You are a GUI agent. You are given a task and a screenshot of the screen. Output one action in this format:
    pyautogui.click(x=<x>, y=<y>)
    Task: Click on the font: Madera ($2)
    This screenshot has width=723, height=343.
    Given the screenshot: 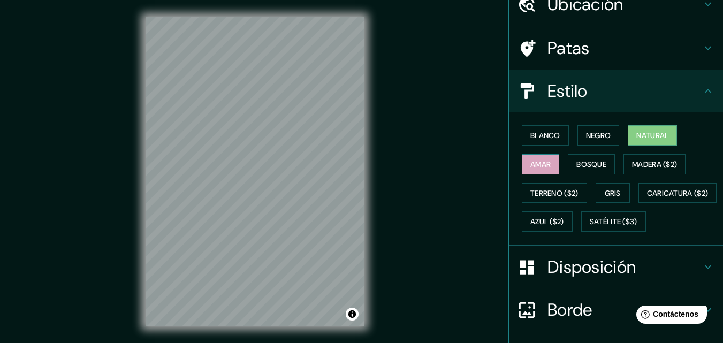 What is the action you would take?
    pyautogui.click(x=654, y=164)
    